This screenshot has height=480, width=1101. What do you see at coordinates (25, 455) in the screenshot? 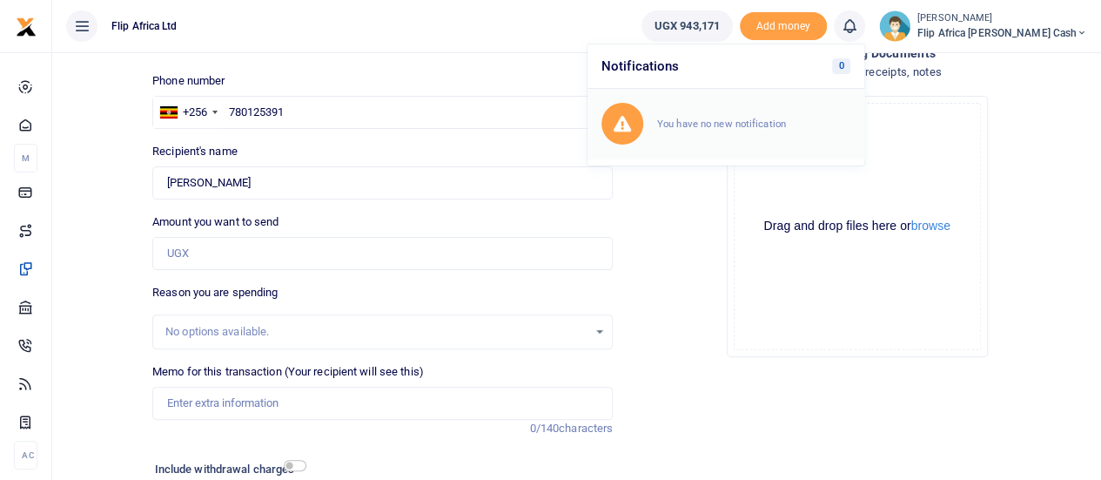
I see `li: Ac` at bounding box center [25, 455].